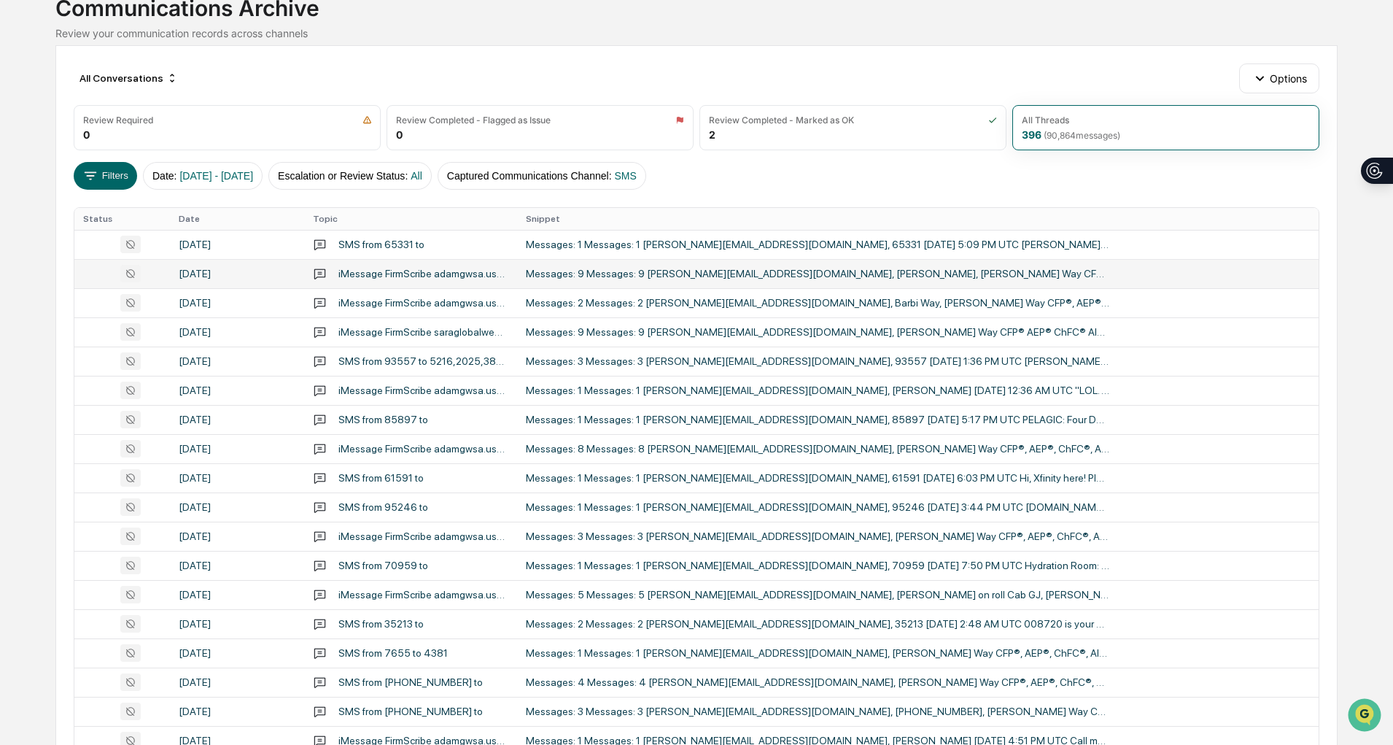 This screenshot has height=745, width=1393. I want to click on span: Pylon, so click(160, 252).